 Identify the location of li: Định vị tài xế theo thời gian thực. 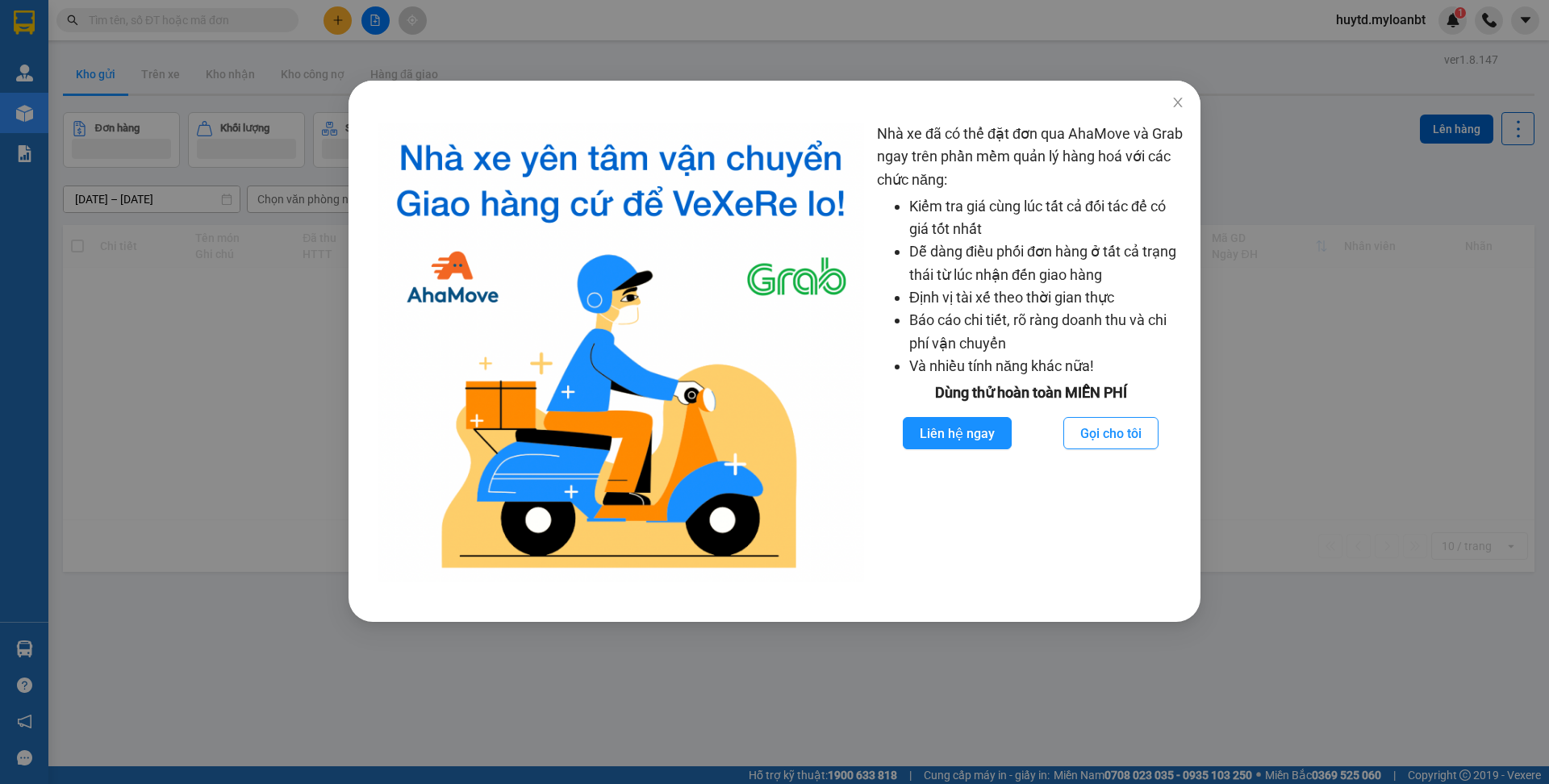
(1046, 297).